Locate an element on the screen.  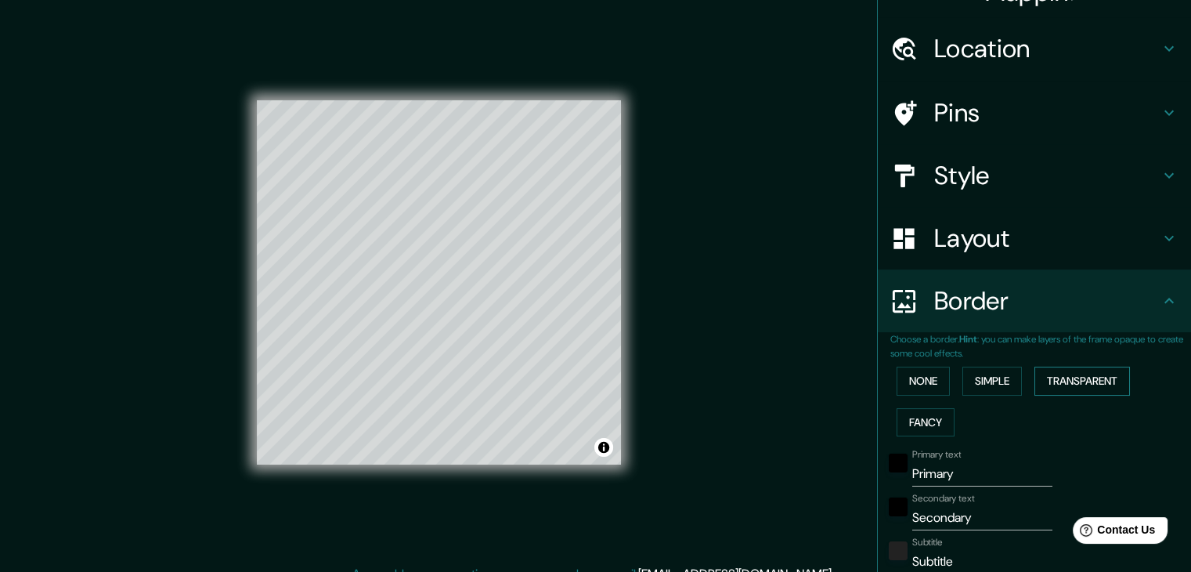
button: Simple is located at coordinates (992, 381).